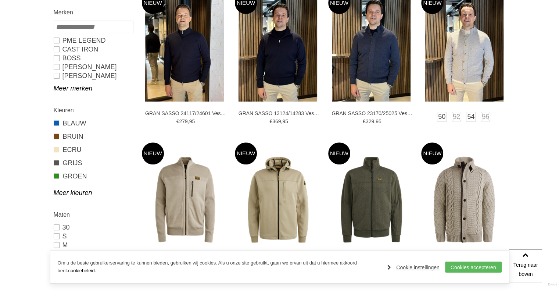 The image size is (559, 291). I want to click on a: GRIJS, so click(93, 163).